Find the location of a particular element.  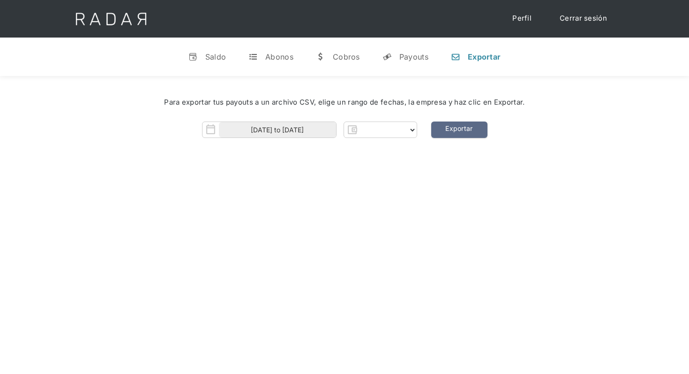

div: v is located at coordinates (193, 57).